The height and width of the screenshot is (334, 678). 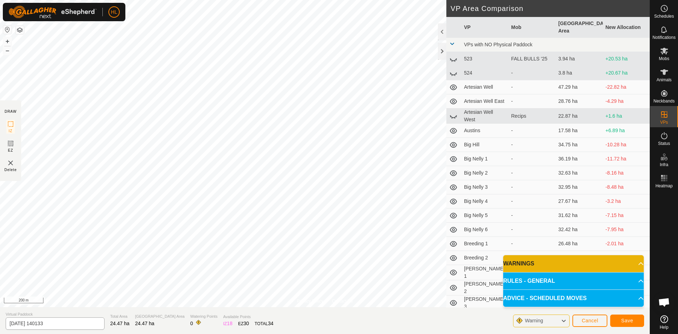 I want to click on span: Save, so click(x=627, y=320).